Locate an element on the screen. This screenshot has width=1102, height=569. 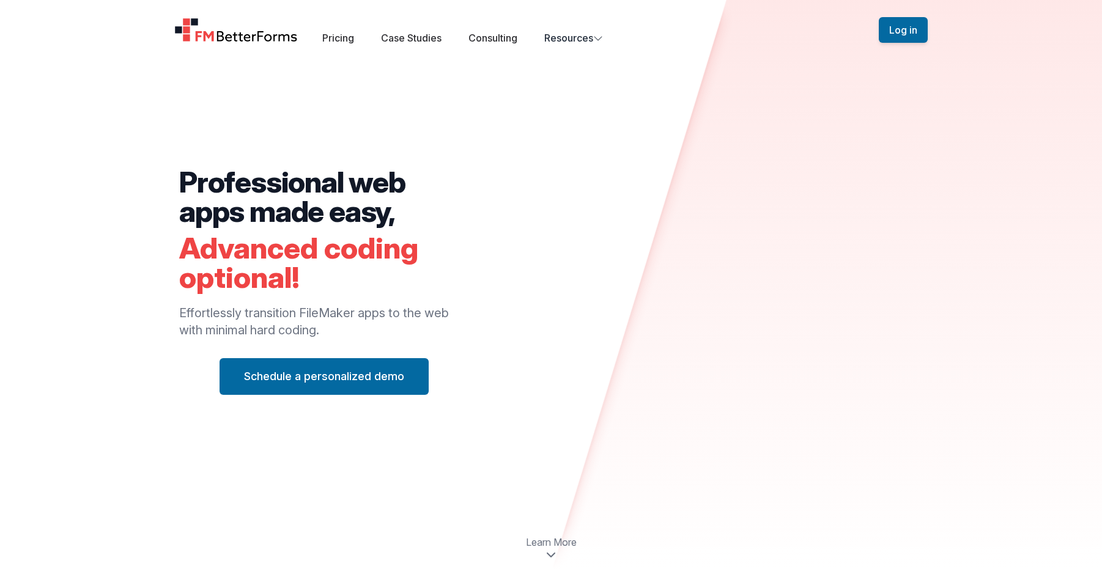
a: Pricing is located at coordinates (338, 38).